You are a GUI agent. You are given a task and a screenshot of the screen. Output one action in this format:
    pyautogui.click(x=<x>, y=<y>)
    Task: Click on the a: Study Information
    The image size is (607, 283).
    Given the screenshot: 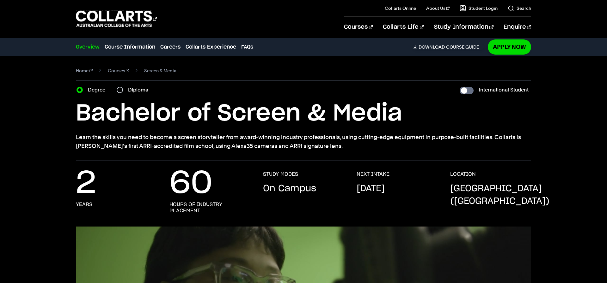 What is the action you would take?
    pyautogui.click(x=464, y=27)
    